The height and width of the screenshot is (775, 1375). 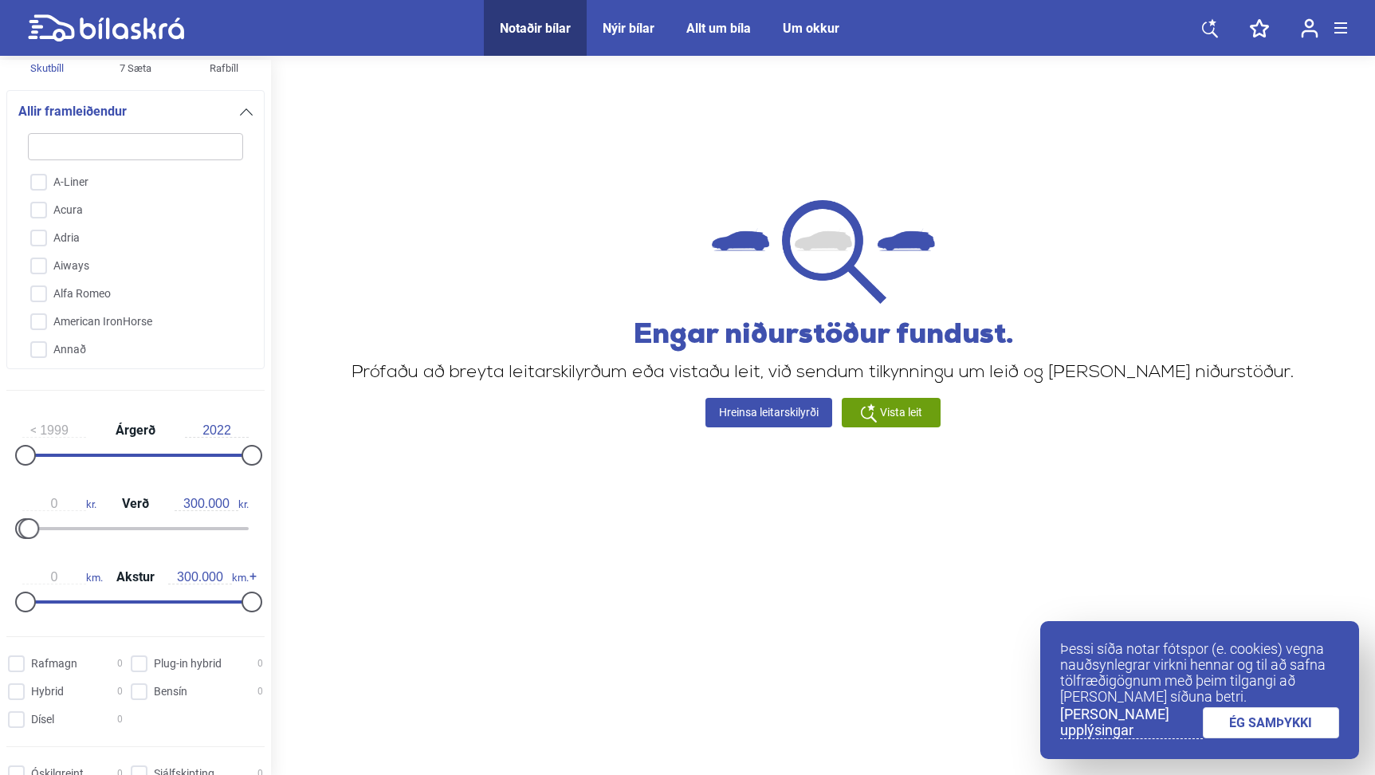 I want to click on a: Hreinsa leitarskilyrði, so click(x=768, y=412).